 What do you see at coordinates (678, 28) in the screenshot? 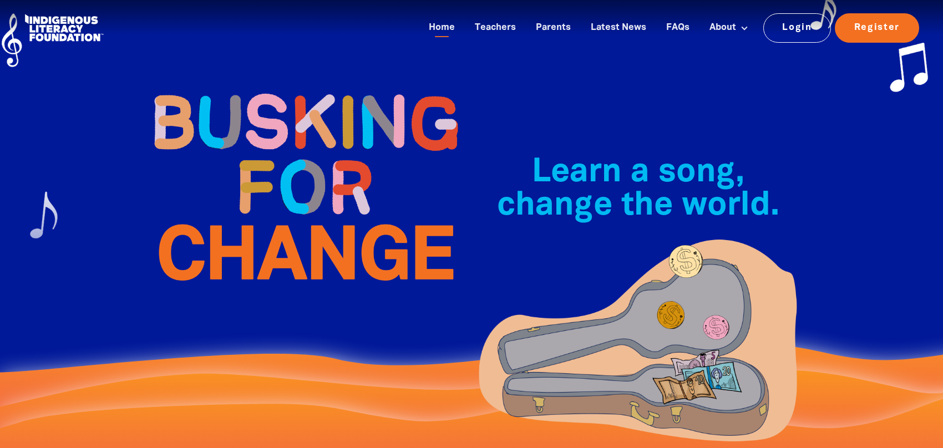
I see `a: FAQs` at bounding box center [678, 28].